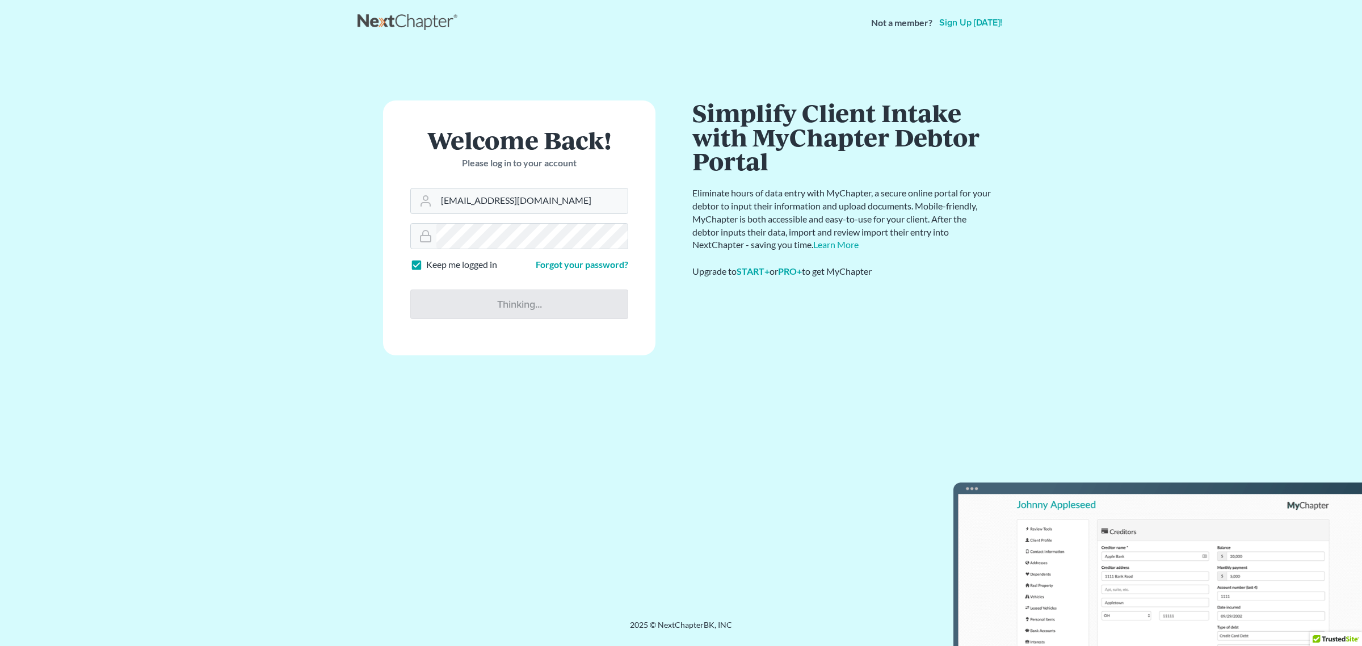  I want to click on h1: Simplify Client Intake with MyChapter Debtor Portal, so click(843, 137).